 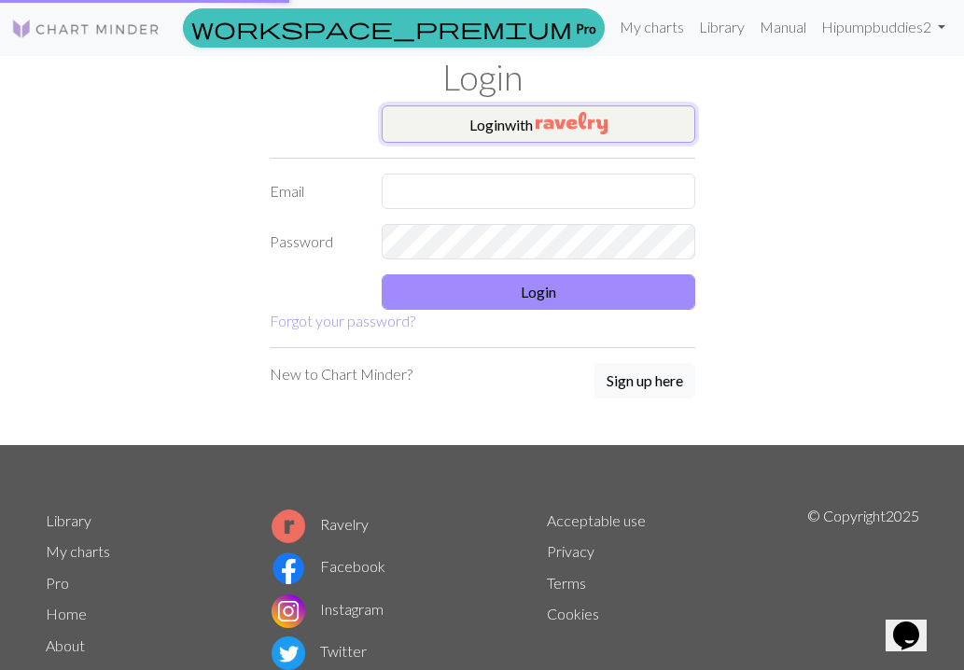 What do you see at coordinates (342, 320) in the screenshot?
I see `a: Forgot your password?` at bounding box center [342, 320].